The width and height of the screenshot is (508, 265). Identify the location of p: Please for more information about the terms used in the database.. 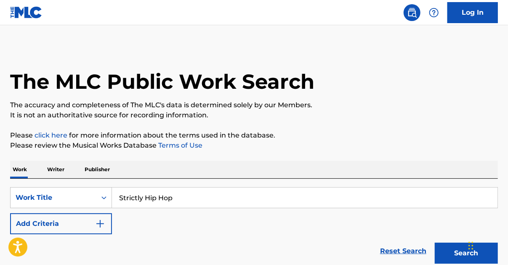
(254, 136).